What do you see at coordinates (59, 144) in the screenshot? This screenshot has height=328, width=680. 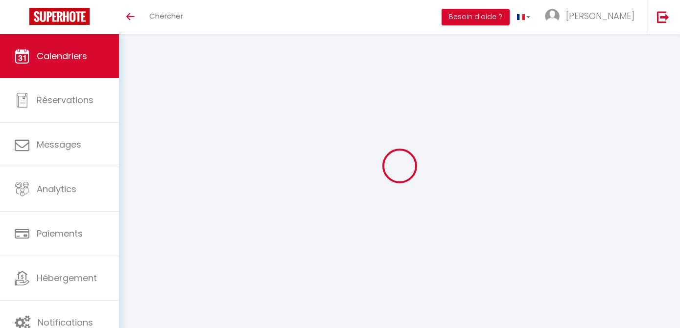 I see `span: Messages` at bounding box center [59, 144].